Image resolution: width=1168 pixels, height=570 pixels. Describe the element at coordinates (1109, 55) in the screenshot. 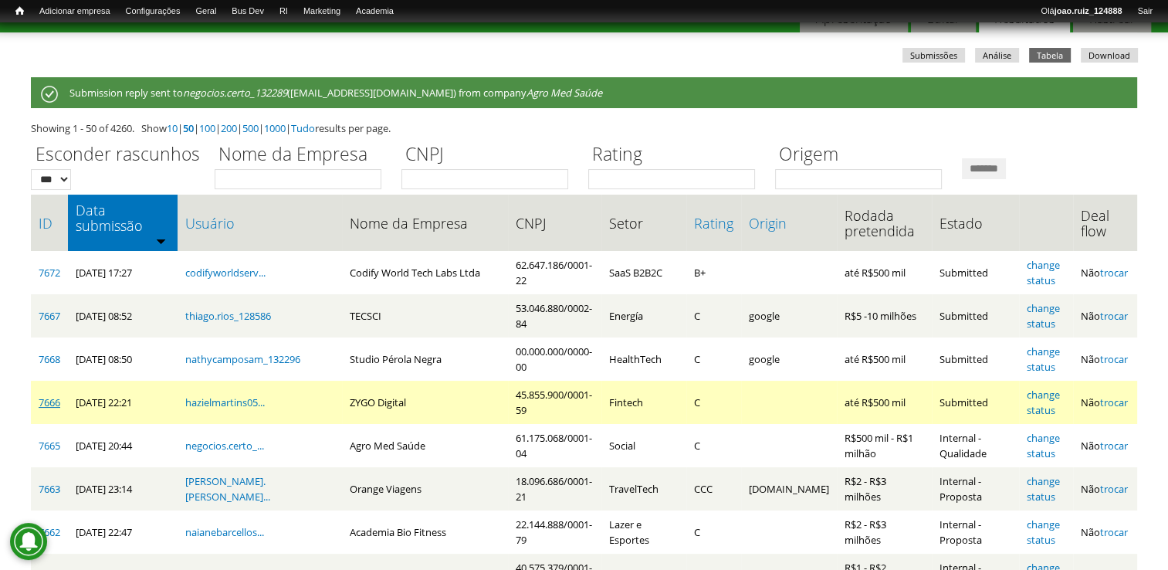

I see `a: Download` at that location.